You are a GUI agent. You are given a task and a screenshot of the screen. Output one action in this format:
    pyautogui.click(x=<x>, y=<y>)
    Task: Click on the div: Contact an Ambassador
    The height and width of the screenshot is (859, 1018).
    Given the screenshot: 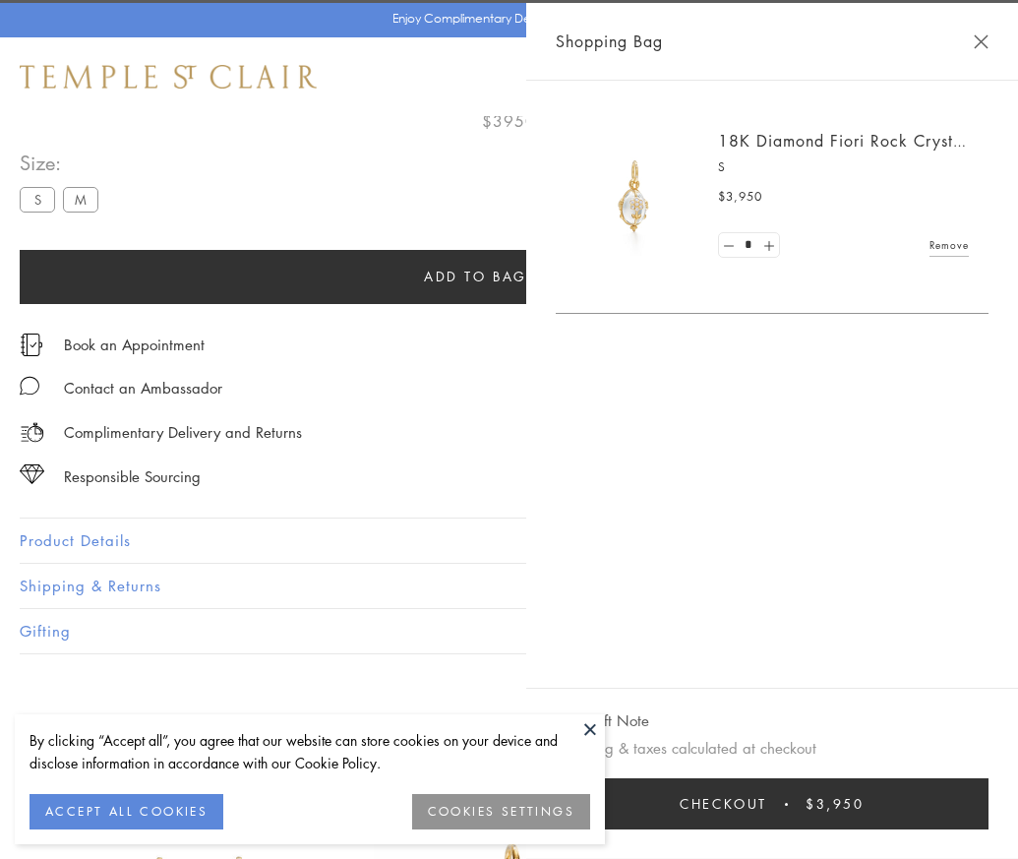 What is the action you would take?
    pyautogui.click(x=143, y=388)
    